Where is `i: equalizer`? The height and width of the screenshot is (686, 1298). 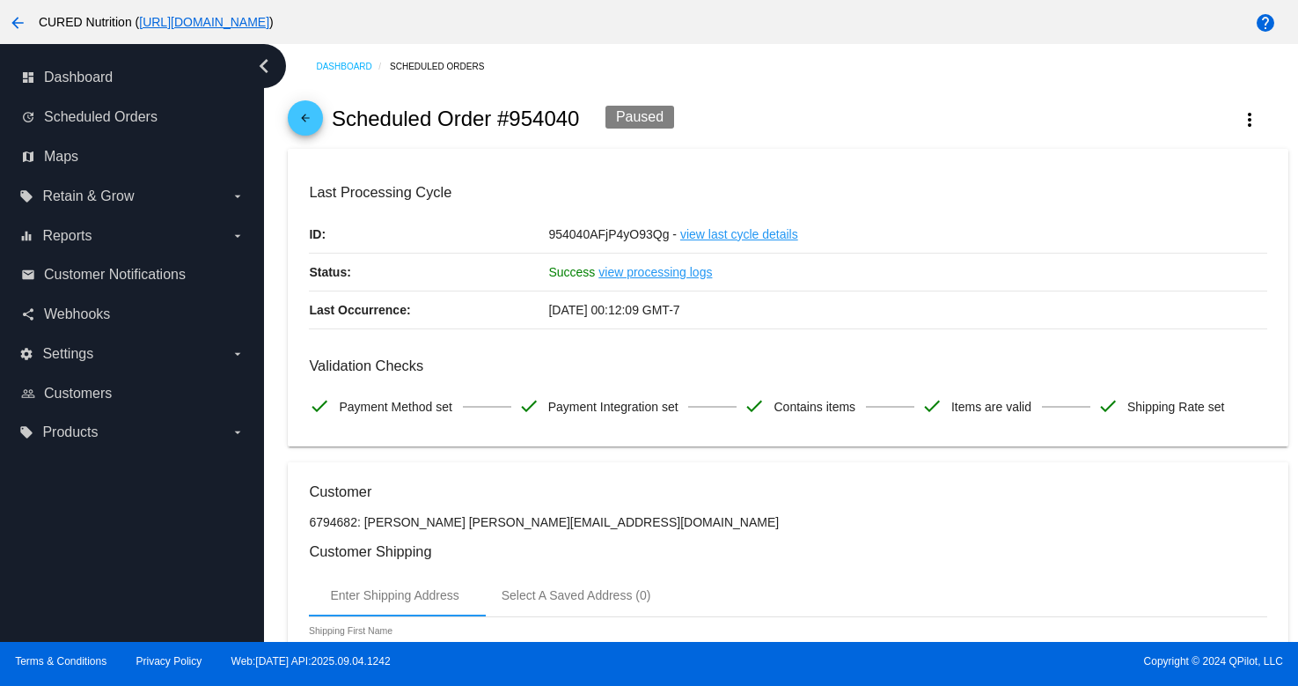
i: equalizer is located at coordinates (26, 236).